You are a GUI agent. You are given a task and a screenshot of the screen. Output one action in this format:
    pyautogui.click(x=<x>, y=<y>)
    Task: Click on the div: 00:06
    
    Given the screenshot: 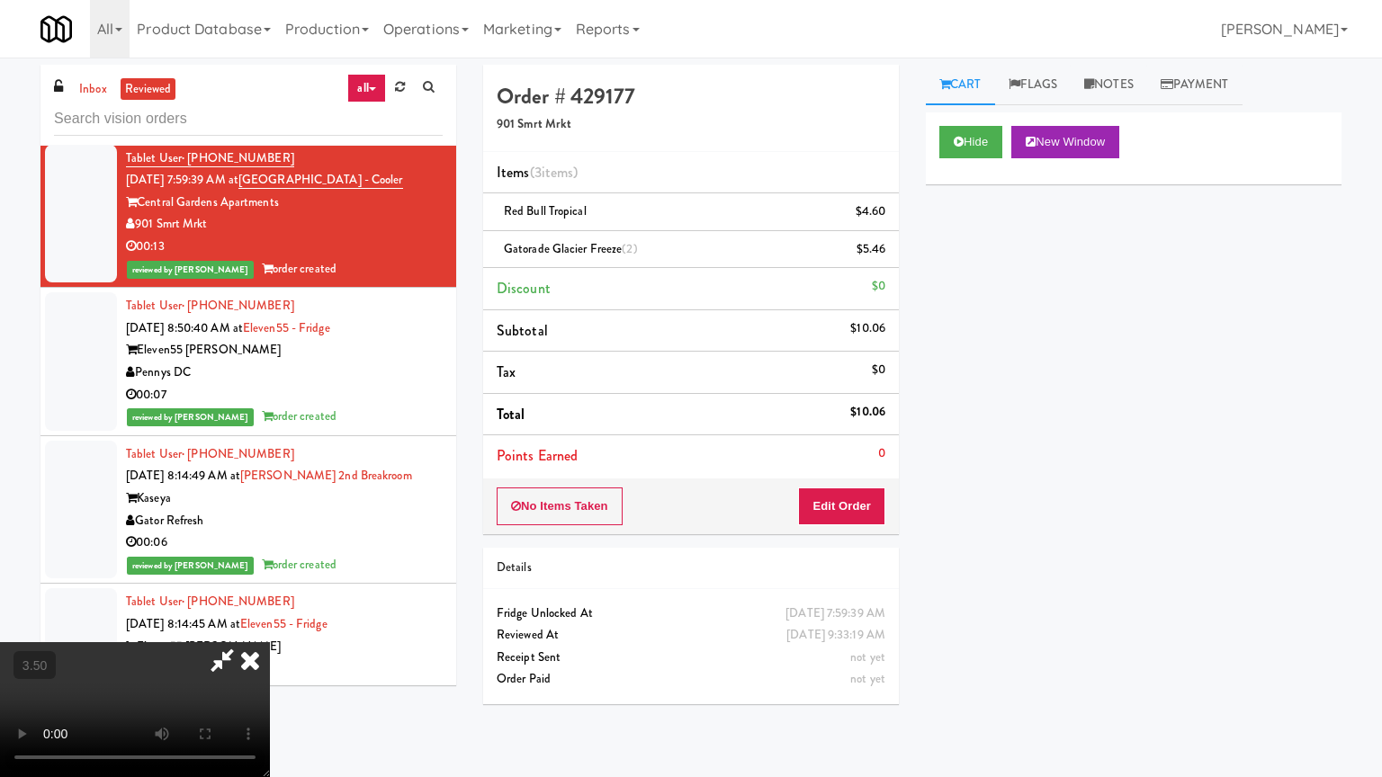 What is the action you would take?
    pyautogui.click(x=284, y=542)
    